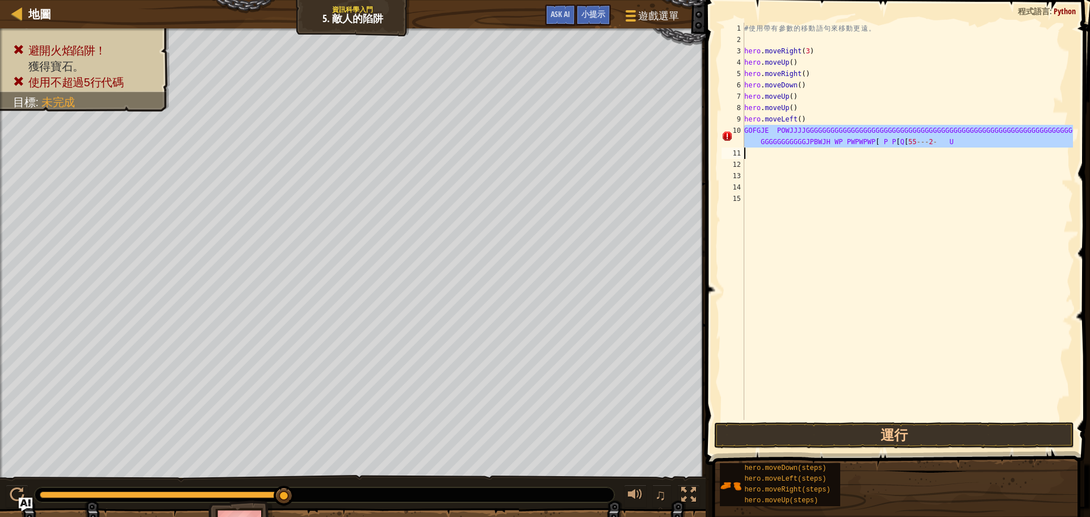 This screenshot has width=1090, height=517. Describe the element at coordinates (733, 176) in the screenshot. I see `div: 13` at that location.